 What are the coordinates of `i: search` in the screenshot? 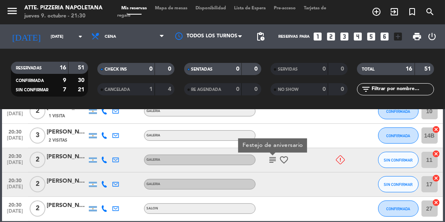 It's located at (430, 12).